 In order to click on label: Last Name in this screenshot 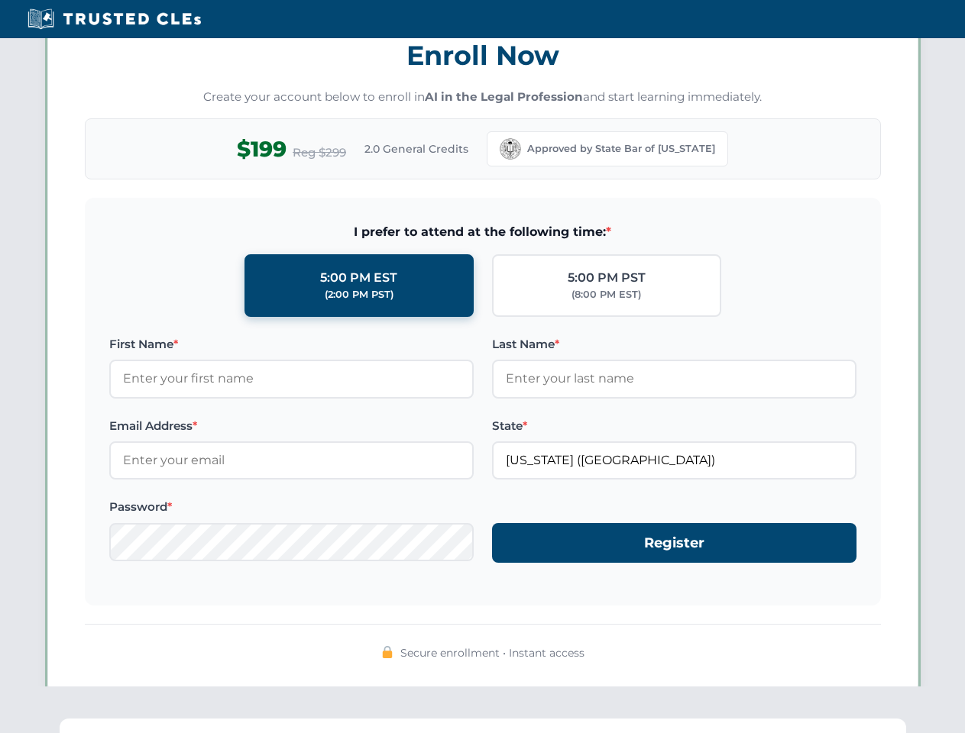, I will do `click(674, 344)`.